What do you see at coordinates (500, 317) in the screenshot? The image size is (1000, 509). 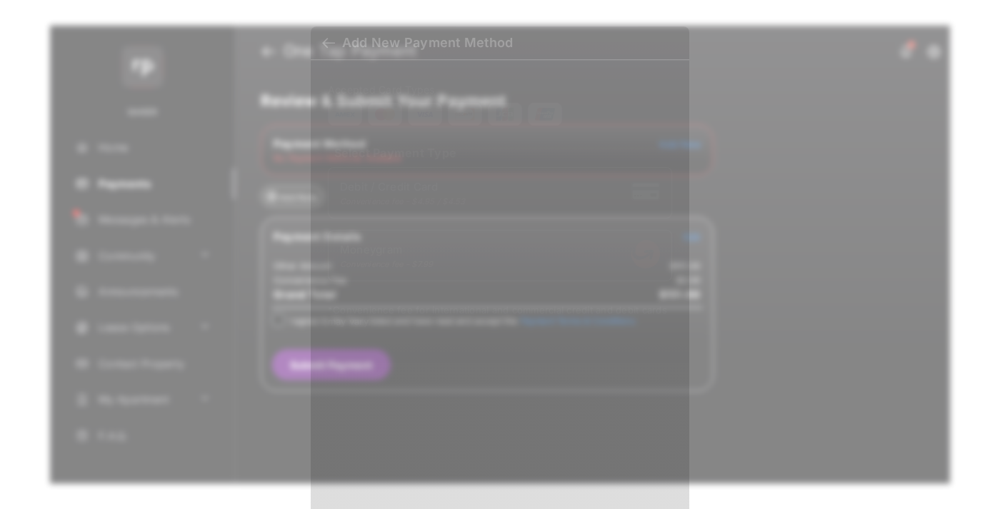 I see `div: * Convenience fee for international and commercial credit and debit cards may vary.` at bounding box center [500, 317].